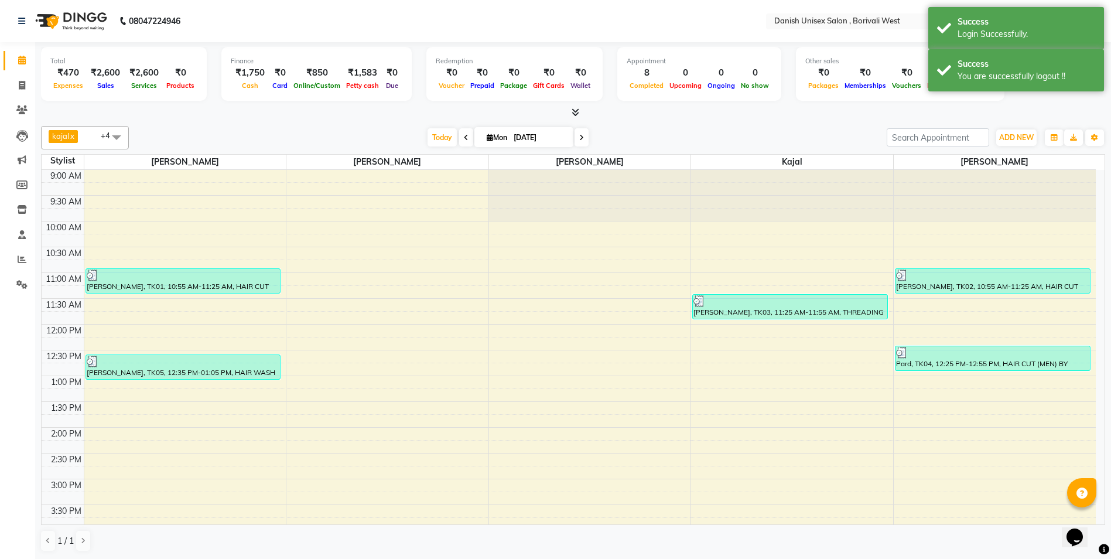  What do you see at coordinates (316, 61) in the screenshot?
I see `div: Finance` at bounding box center [316, 61].